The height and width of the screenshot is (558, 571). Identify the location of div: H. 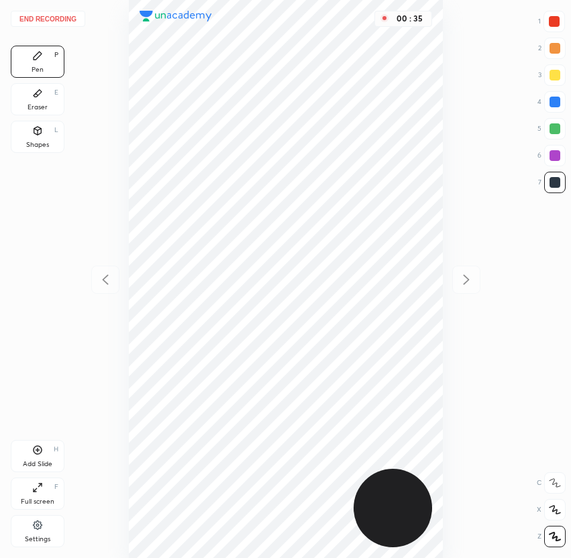
(56, 450).